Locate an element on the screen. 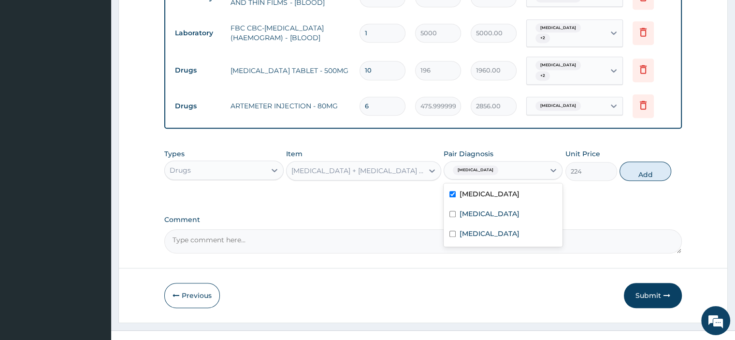  button: Previous is located at coordinates (192, 295).